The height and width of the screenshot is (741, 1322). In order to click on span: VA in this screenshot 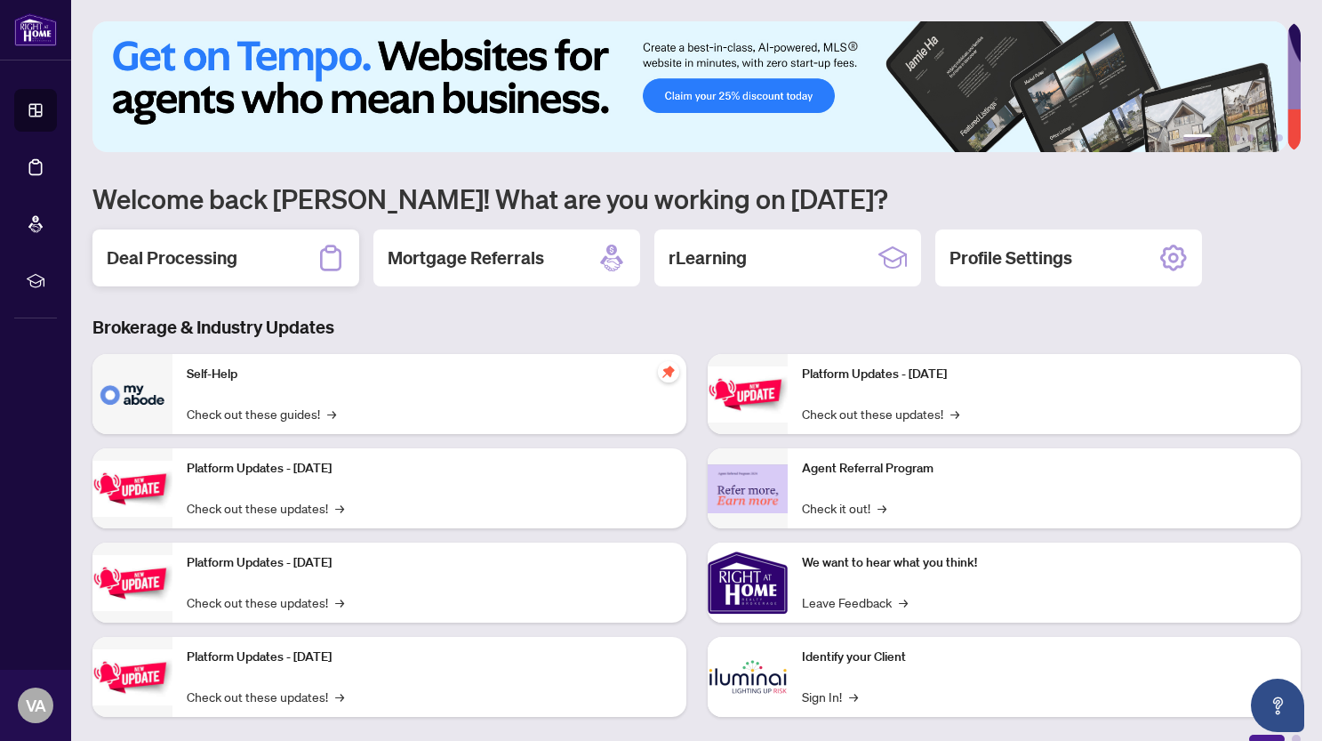, I will do `click(36, 705)`.